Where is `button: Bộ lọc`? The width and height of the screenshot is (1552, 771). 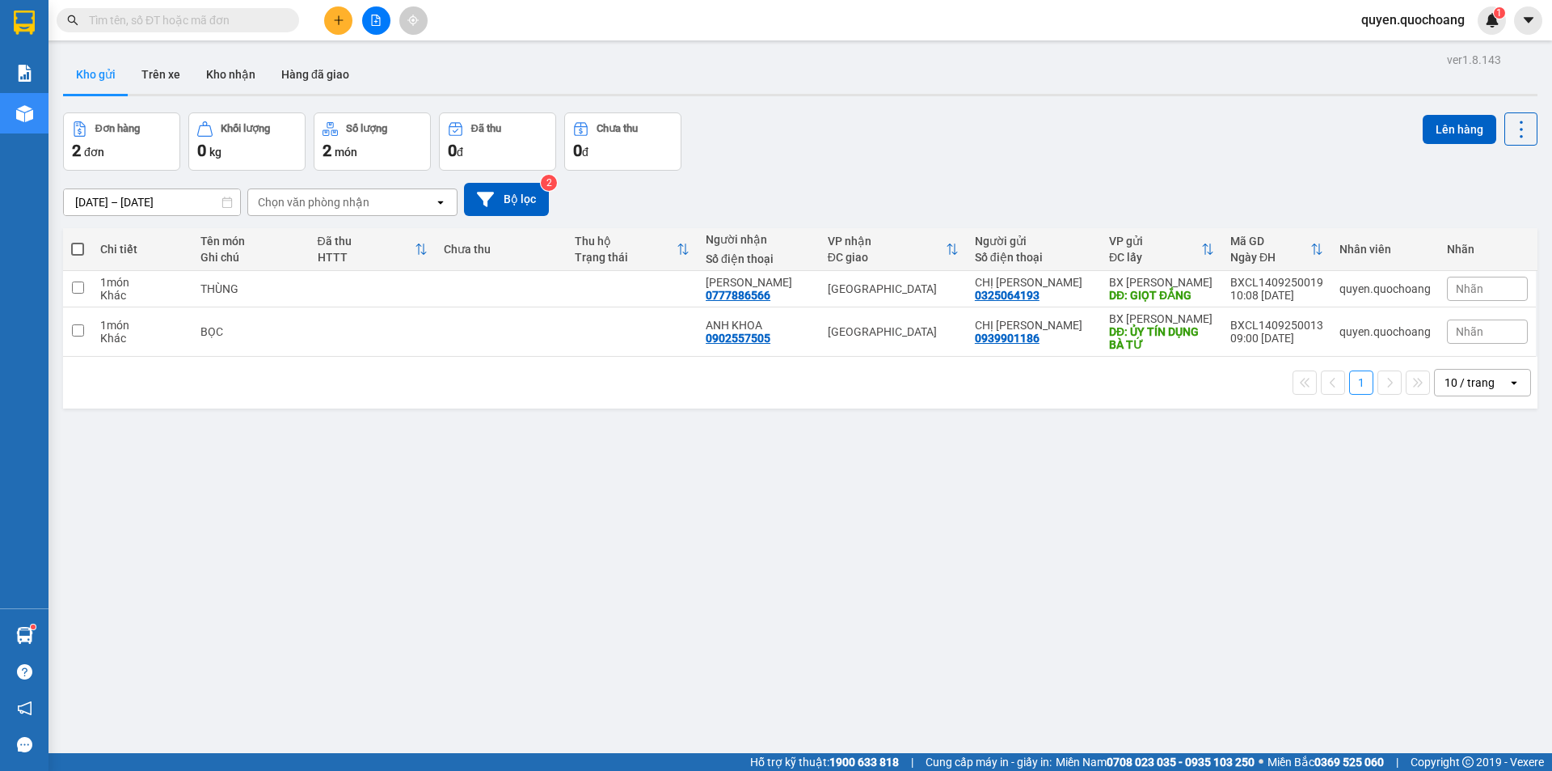 button: Bộ lọc is located at coordinates (506, 199).